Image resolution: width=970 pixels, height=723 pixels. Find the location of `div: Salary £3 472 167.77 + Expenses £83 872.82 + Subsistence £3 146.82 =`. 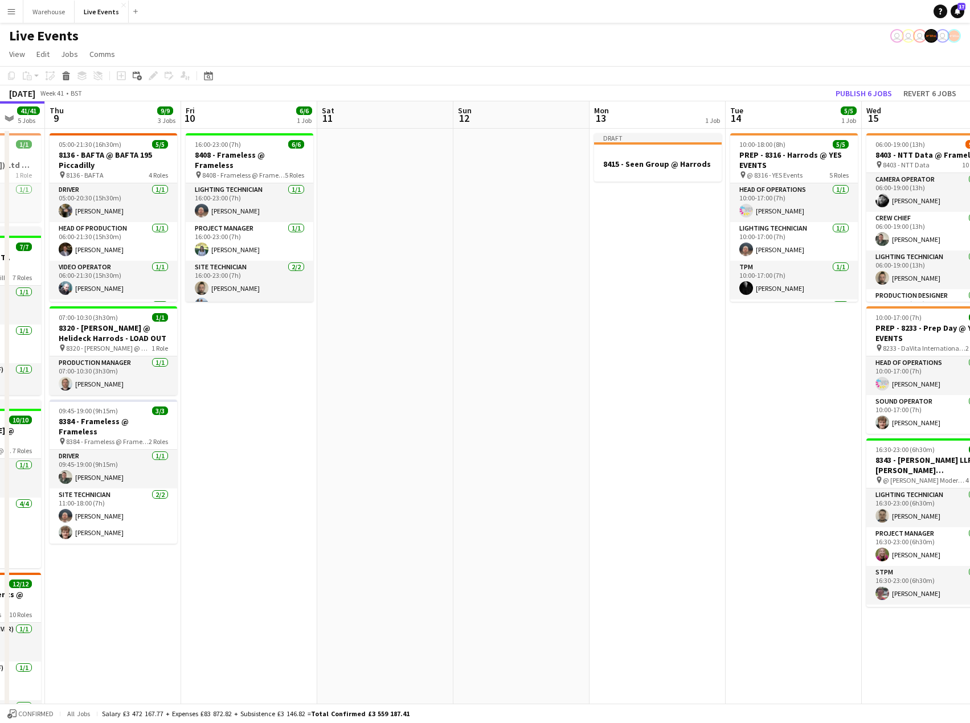

div: Salary £3 472 167.77 + Expenses £83 872.82 + Subsistence £3 146.82 = is located at coordinates (256, 714).